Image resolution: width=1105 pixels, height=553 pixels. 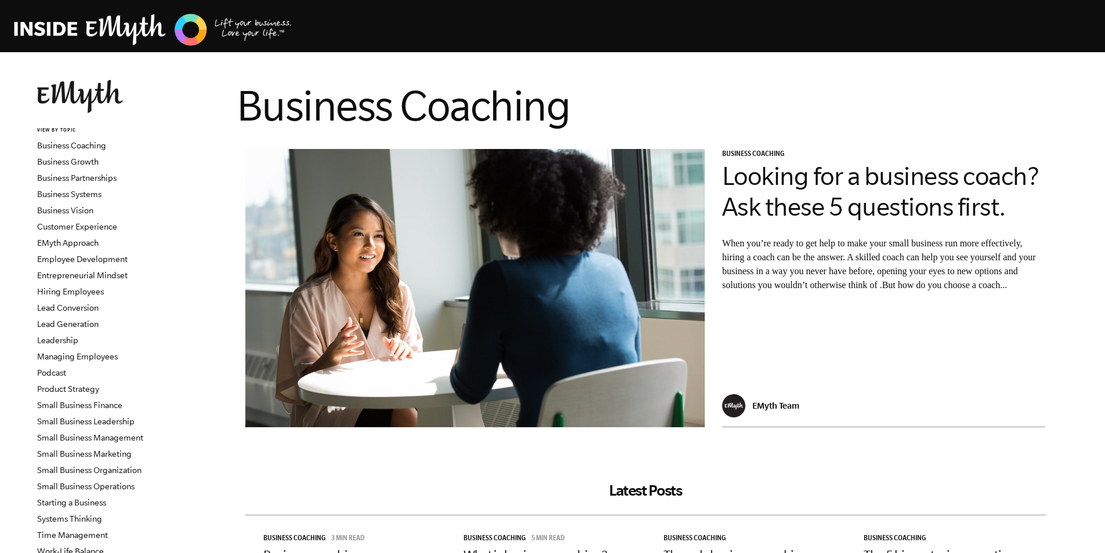 I want to click on a: Business Vision, so click(x=65, y=211).